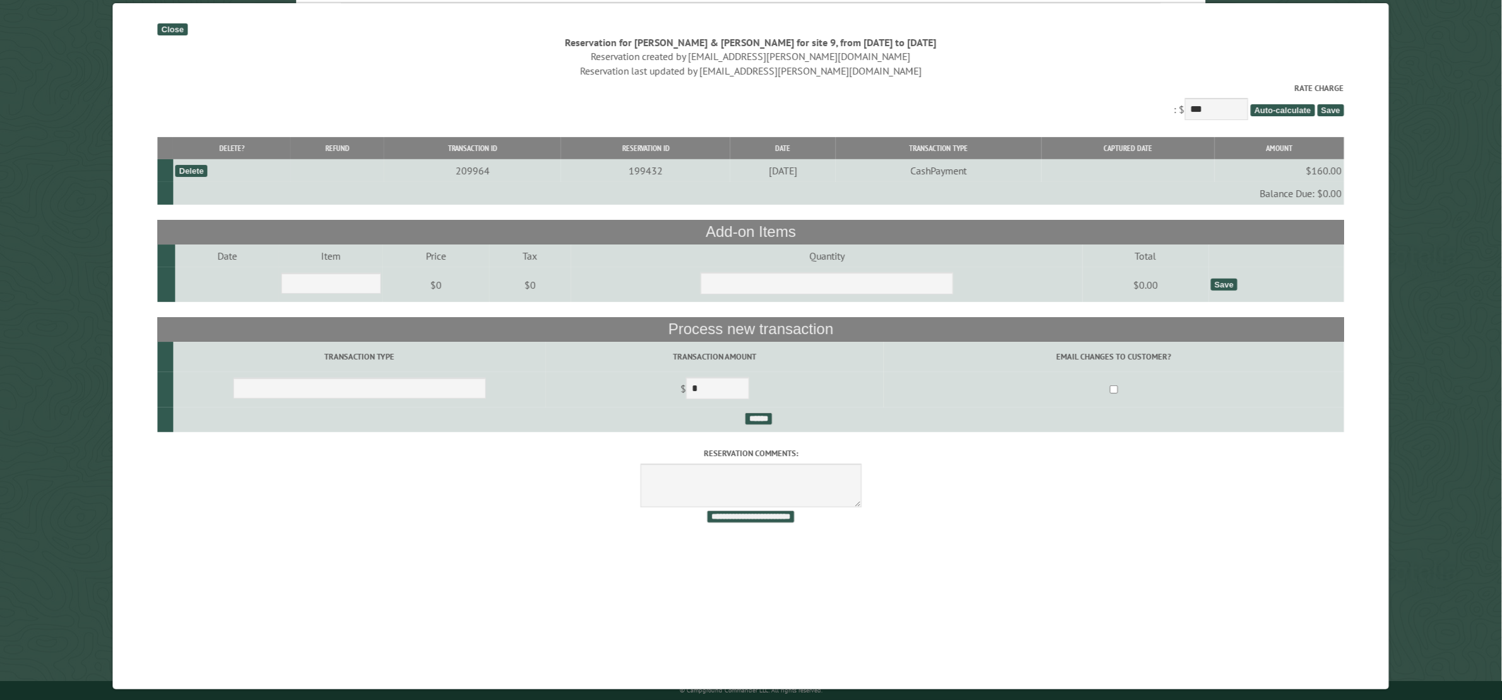 The image size is (1502, 700). What do you see at coordinates (337, 148) in the screenshot?
I see `th: Refund` at bounding box center [337, 148].